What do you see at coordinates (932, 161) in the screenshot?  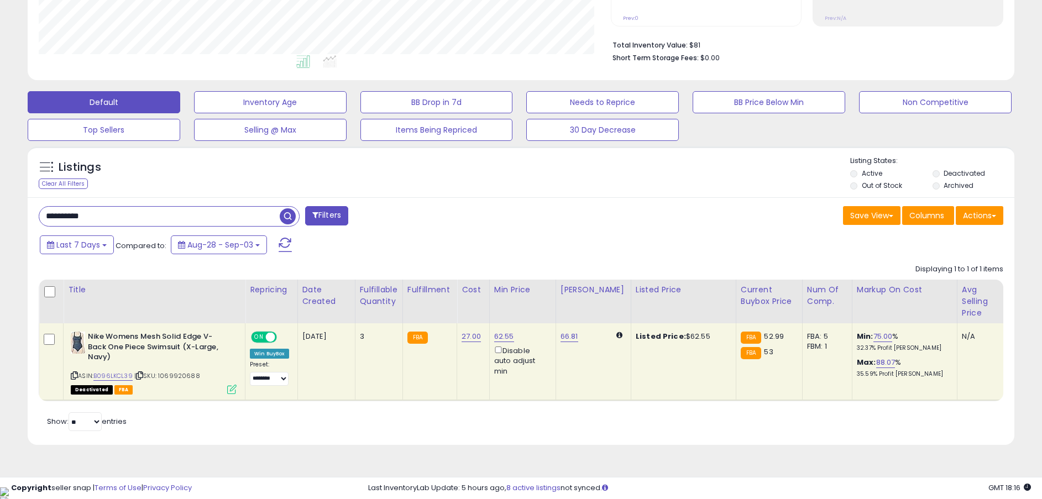 I see `p: Listing States:` at bounding box center [932, 161].